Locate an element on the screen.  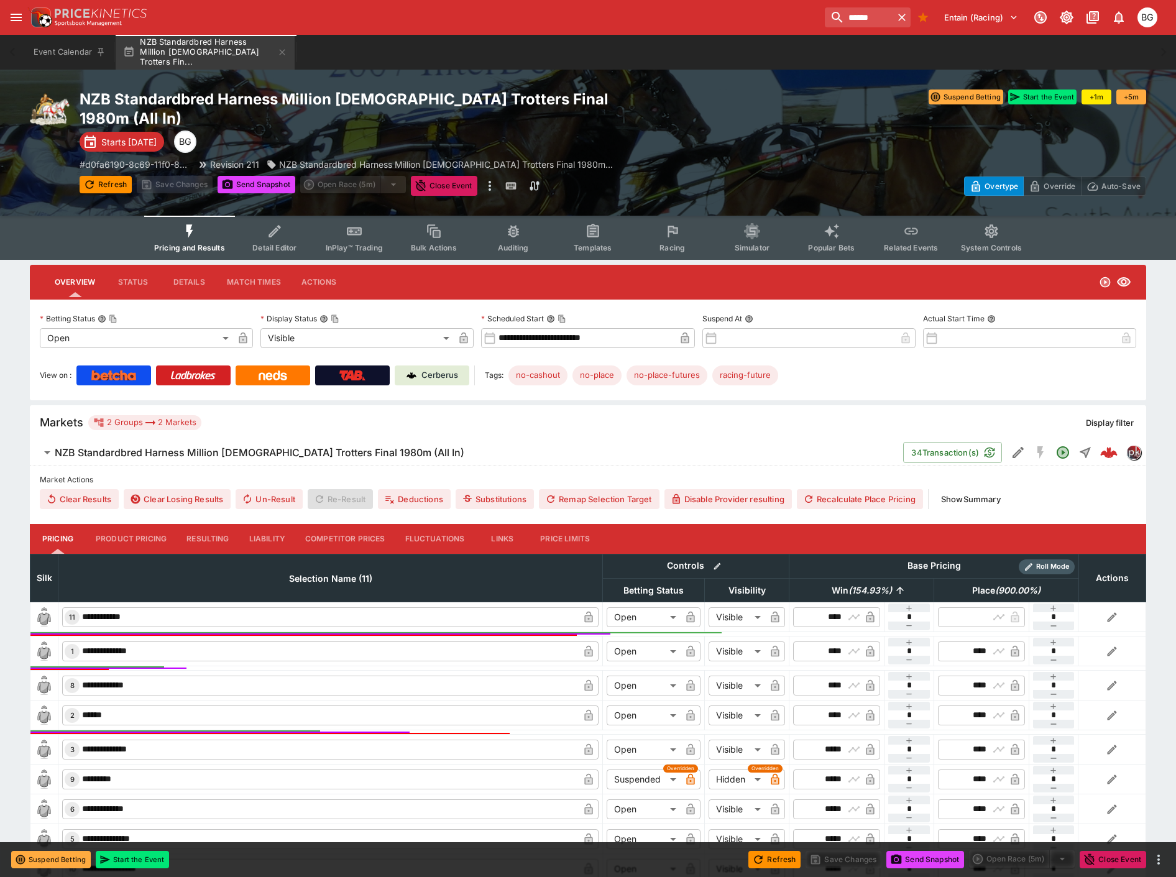
button: Recalculate Place Pricing is located at coordinates (860, 499).